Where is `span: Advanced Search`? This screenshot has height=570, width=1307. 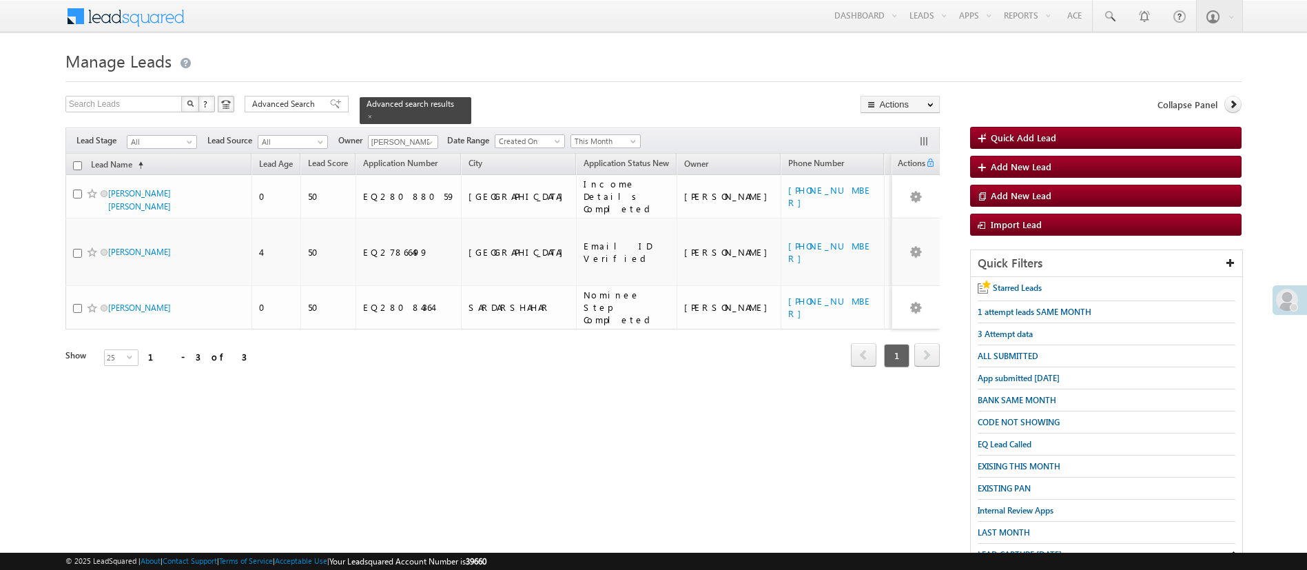
span: Advanced Search is located at coordinates (285, 104).